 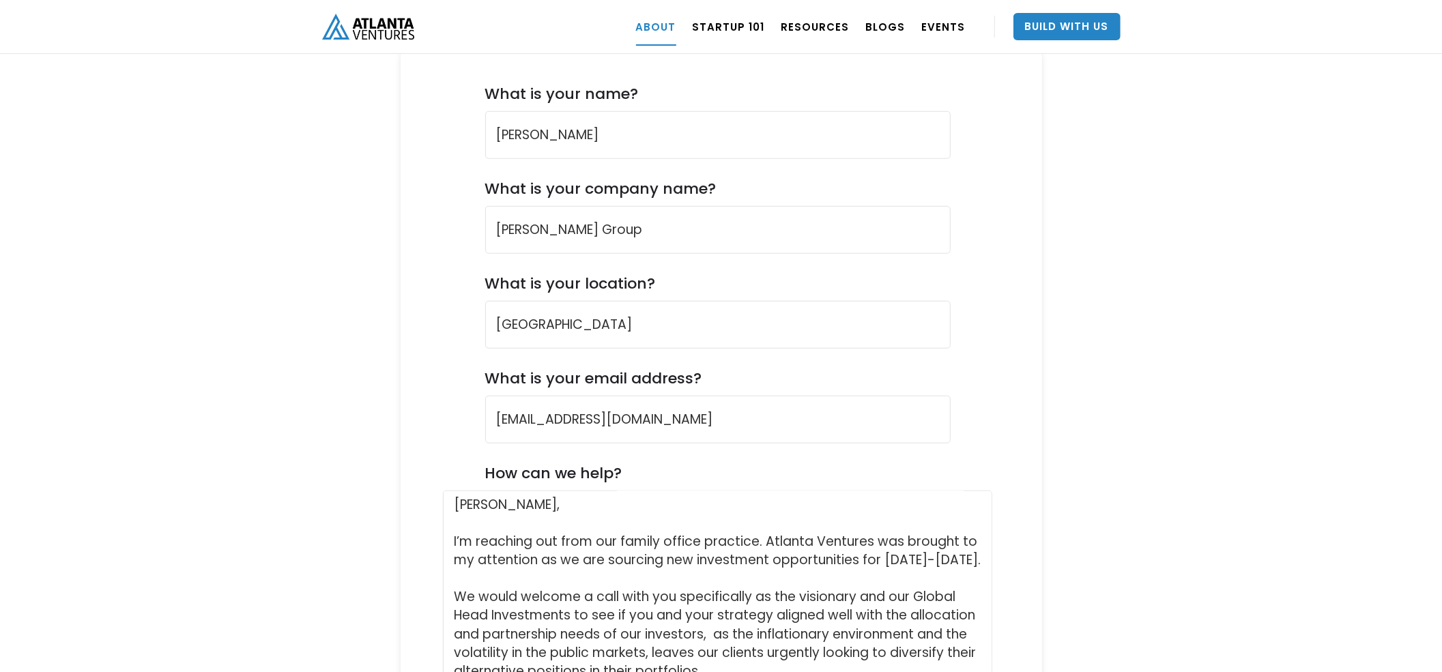 What do you see at coordinates (718, 230) in the screenshot?
I see `input: Company Name` at bounding box center [718, 230].